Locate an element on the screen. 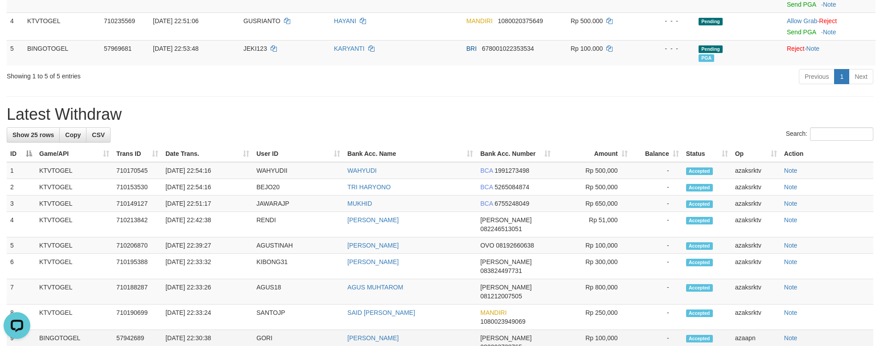  td: BINGOTOGEL is located at coordinates (62, 53).